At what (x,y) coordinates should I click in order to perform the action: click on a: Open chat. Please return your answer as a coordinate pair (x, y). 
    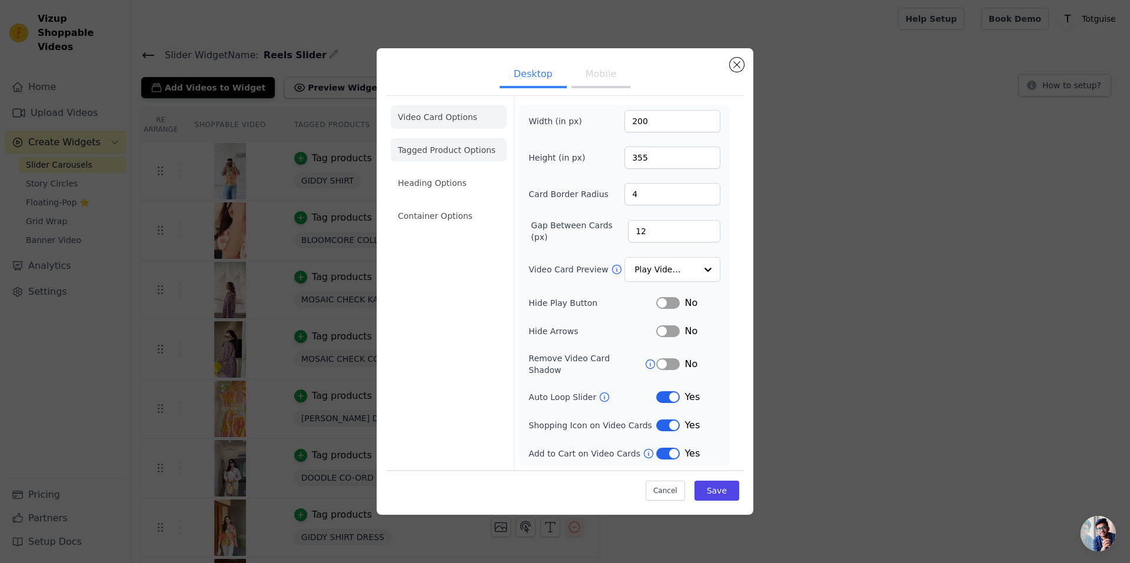
    Looking at the image, I should click on (1098, 534).